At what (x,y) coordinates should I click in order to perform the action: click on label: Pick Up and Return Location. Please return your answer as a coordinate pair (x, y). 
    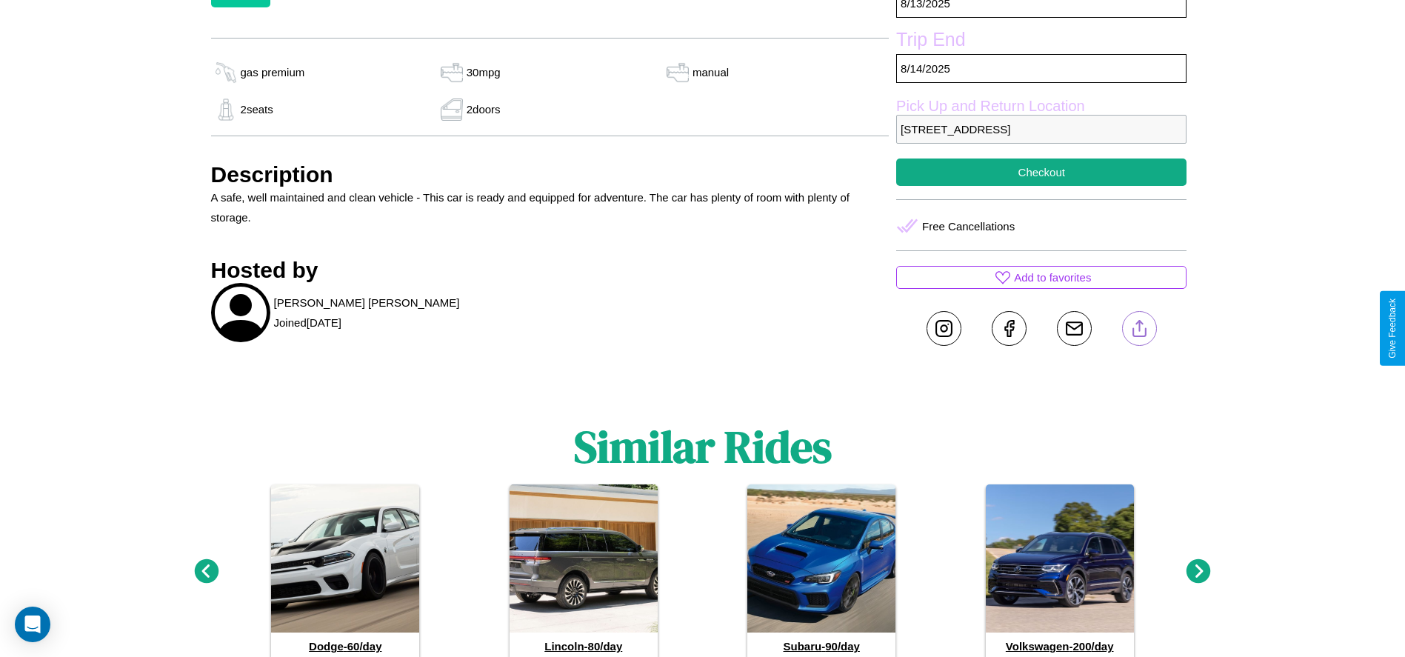
    Looking at the image, I should click on (1041, 106).